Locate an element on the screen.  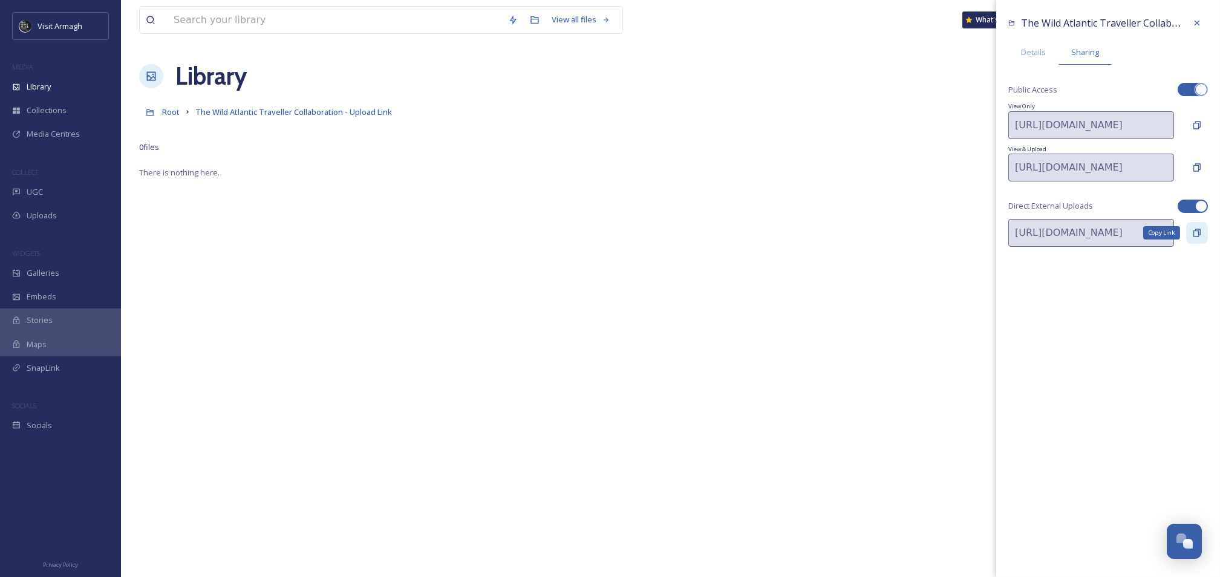
span: Galleries is located at coordinates (43, 273).